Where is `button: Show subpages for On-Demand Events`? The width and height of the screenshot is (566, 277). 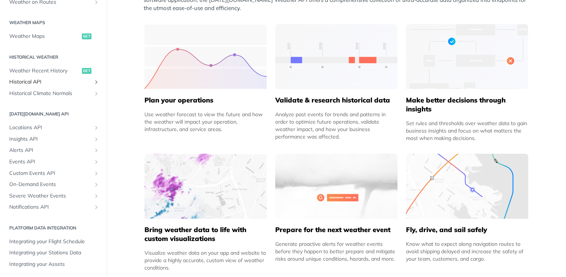
button: Show subpages for On-Demand Events is located at coordinates (96, 184).